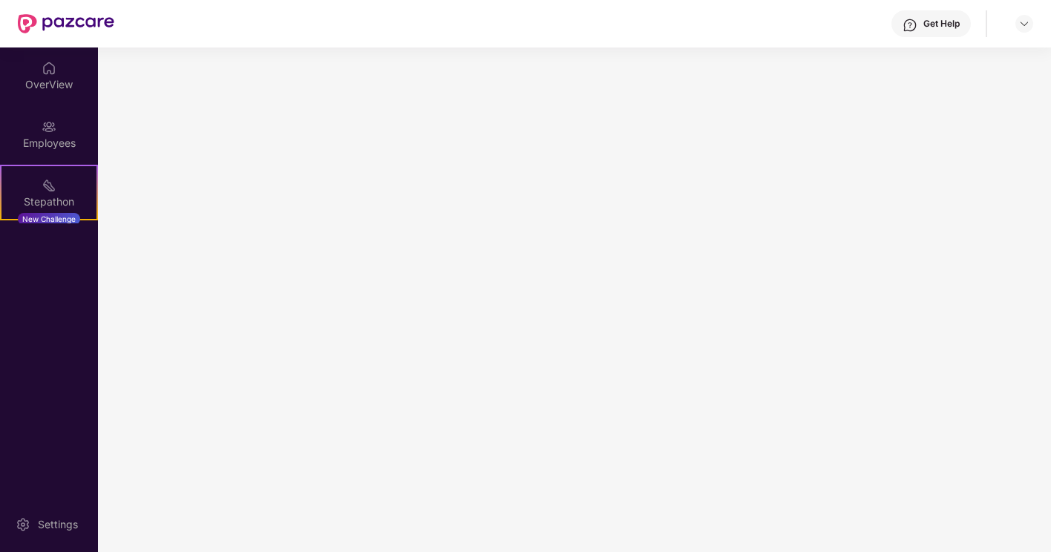 Image resolution: width=1051 pixels, height=552 pixels. What do you see at coordinates (910, 25) in the screenshot?
I see `img: svg+xml;base64,PHN2ZyBpZD0iSGVscC0zMngzMiIgeG1sbnM9Imh0dHA6Ly93d3cudzMub3JnLzIwMDAvc3ZnIiB3aWR0aD...` at bounding box center [910, 25].